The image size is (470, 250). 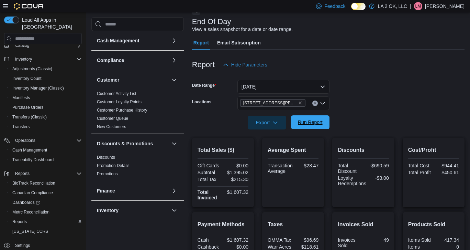 I want to click on h3: Finance, so click(x=106, y=190).